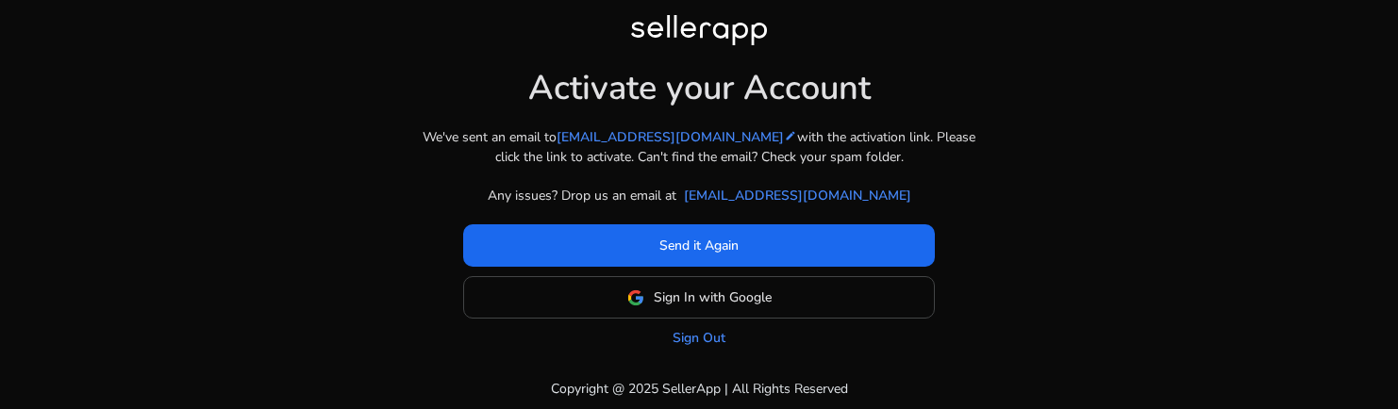 The height and width of the screenshot is (409, 1398). I want to click on span: Send it Again, so click(699, 245).